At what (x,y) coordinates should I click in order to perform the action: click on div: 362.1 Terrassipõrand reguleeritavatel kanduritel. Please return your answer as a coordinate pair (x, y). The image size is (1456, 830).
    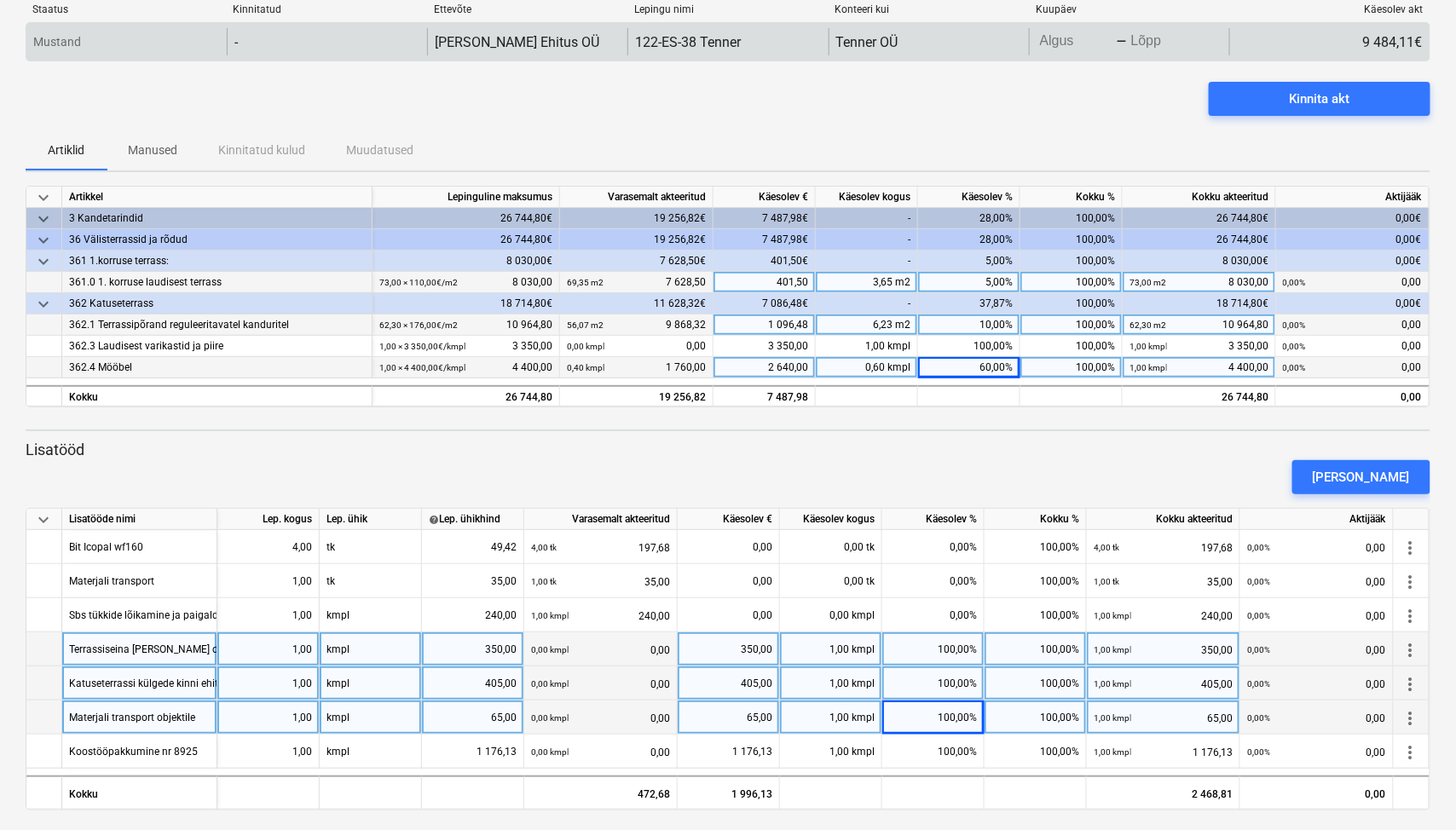
    Looking at the image, I should click on (216, 325).